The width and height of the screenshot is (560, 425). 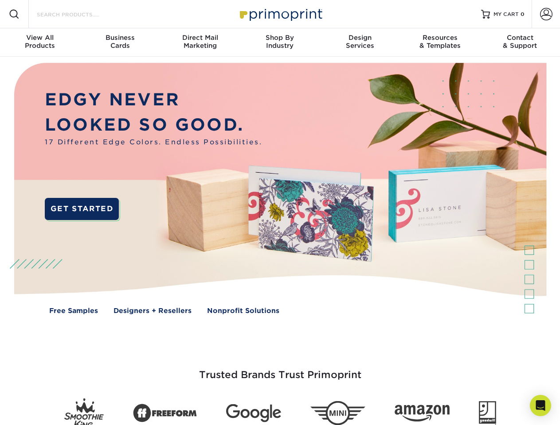 What do you see at coordinates (82, 209) in the screenshot?
I see `a: GET STARTED` at bounding box center [82, 209].